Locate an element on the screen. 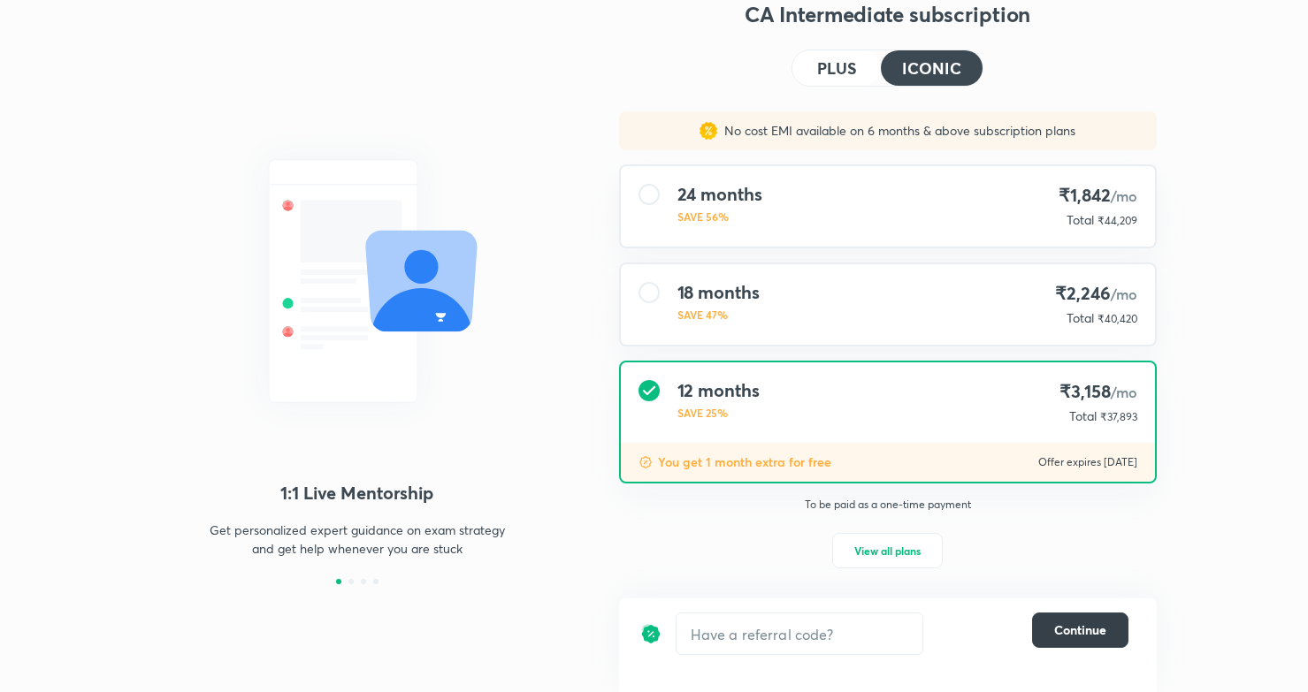  p: SAVE 56% is located at coordinates (720, 217).